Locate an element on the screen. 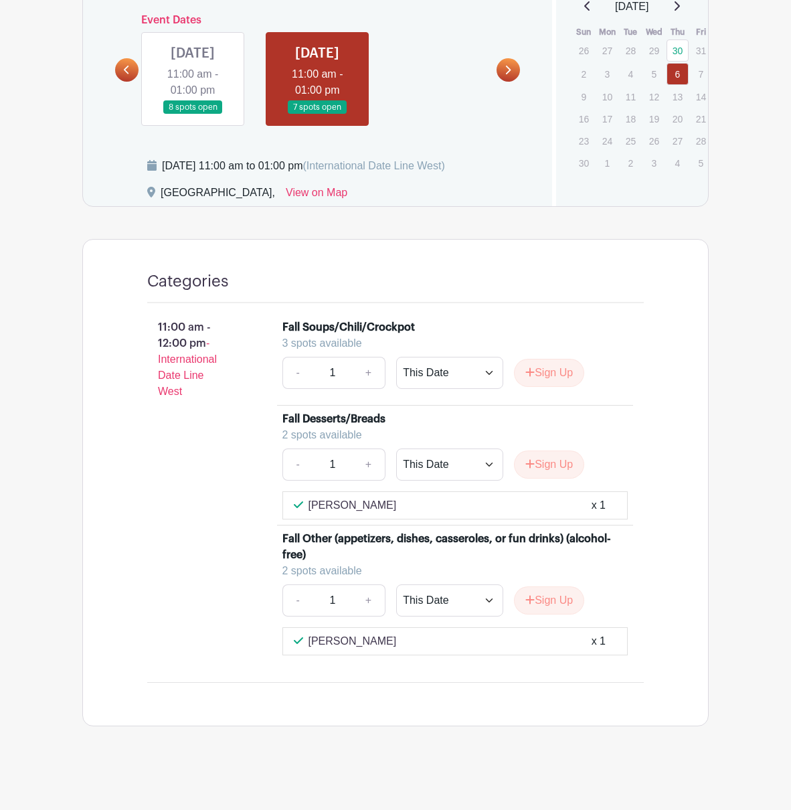  p: 11 is located at coordinates (630, 96).